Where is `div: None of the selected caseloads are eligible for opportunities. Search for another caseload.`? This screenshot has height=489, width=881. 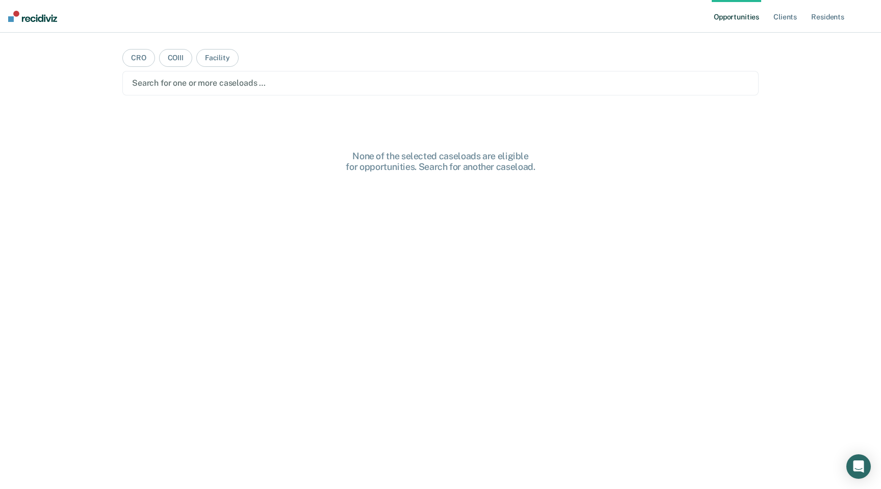
div: None of the selected caseloads are eligible for opportunities. Search for another caseload. is located at coordinates (441, 161).